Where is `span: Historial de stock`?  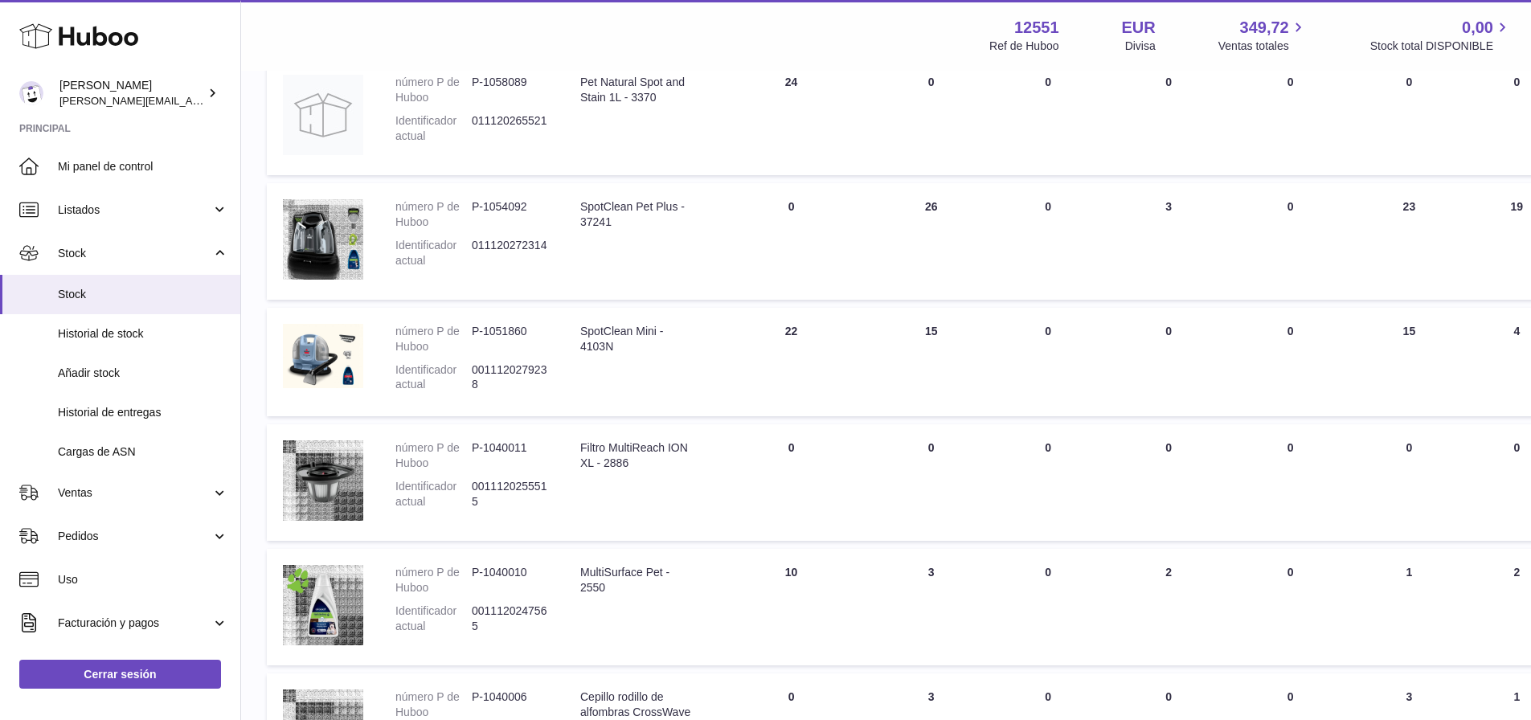 span: Historial de stock is located at coordinates (143, 334).